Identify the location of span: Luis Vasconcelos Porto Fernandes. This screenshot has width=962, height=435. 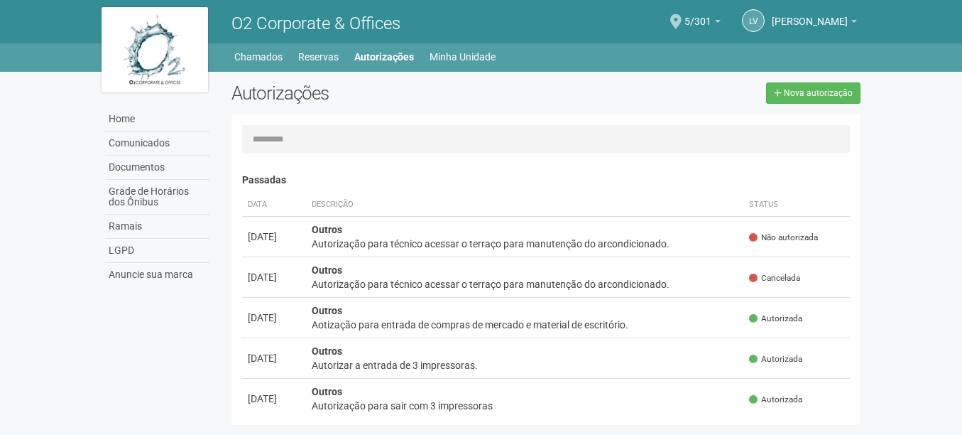
(809, 14).